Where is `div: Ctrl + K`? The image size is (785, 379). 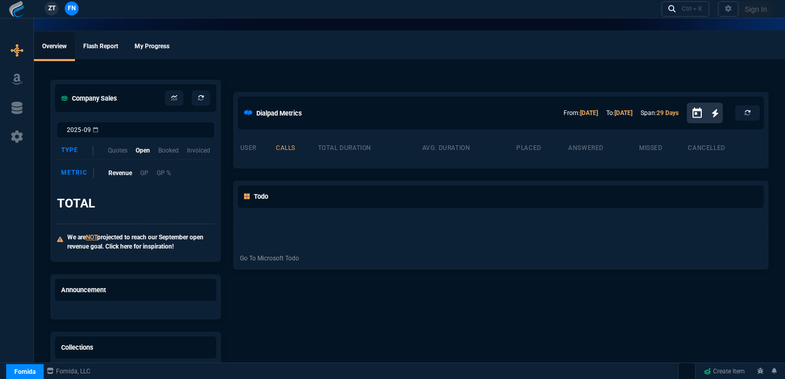
div: Ctrl + K is located at coordinates (692, 9).